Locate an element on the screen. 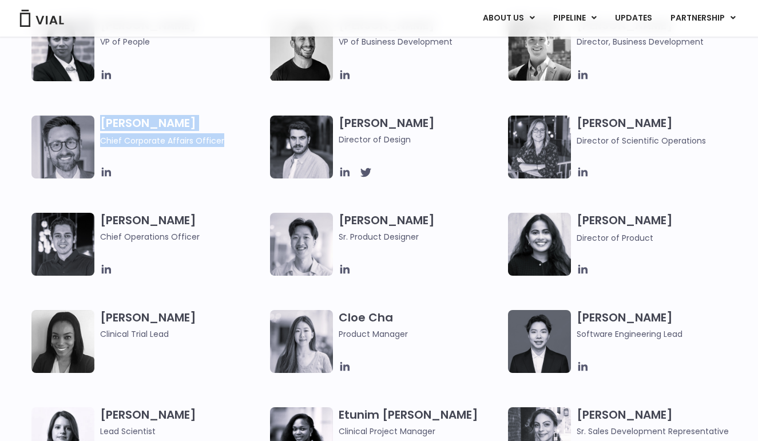 Image resolution: width=758 pixels, height=441 pixels. img: Brennan is located at coordinates (301, 244).